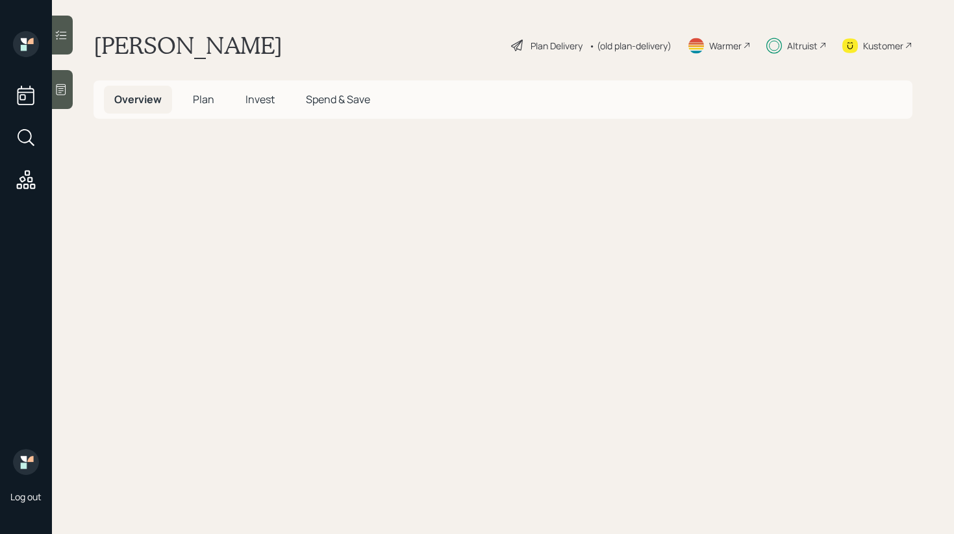 This screenshot has width=954, height=534. I want to click on span: Spend & Save, so click(338, 99).